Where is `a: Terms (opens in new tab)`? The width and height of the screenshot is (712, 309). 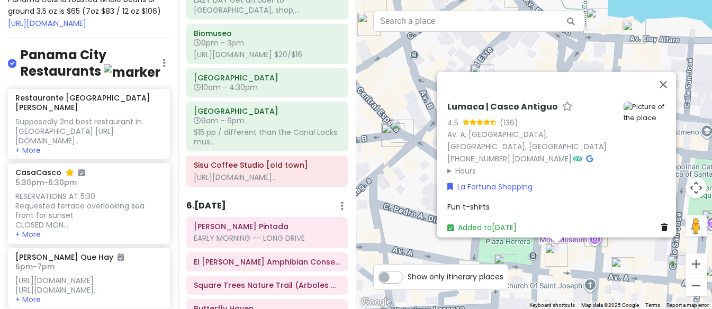 a: Terms (opens in new tab) is located at coordinates (653, 305).